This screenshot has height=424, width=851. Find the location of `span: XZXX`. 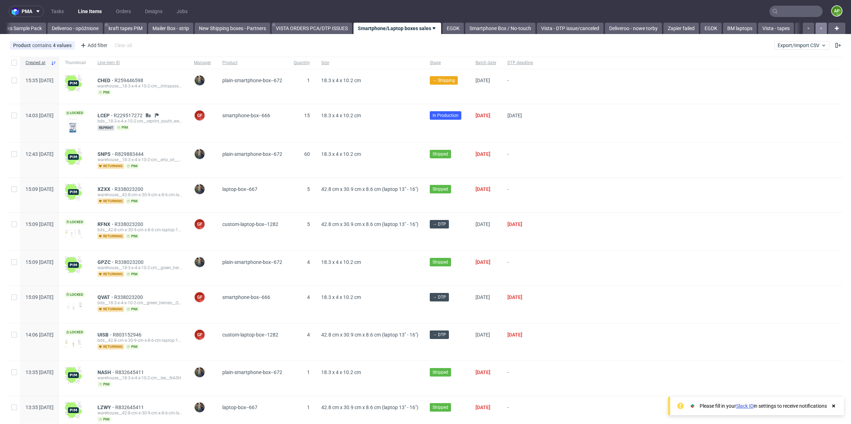

span: XZXX is located at coordinates (106, 189).